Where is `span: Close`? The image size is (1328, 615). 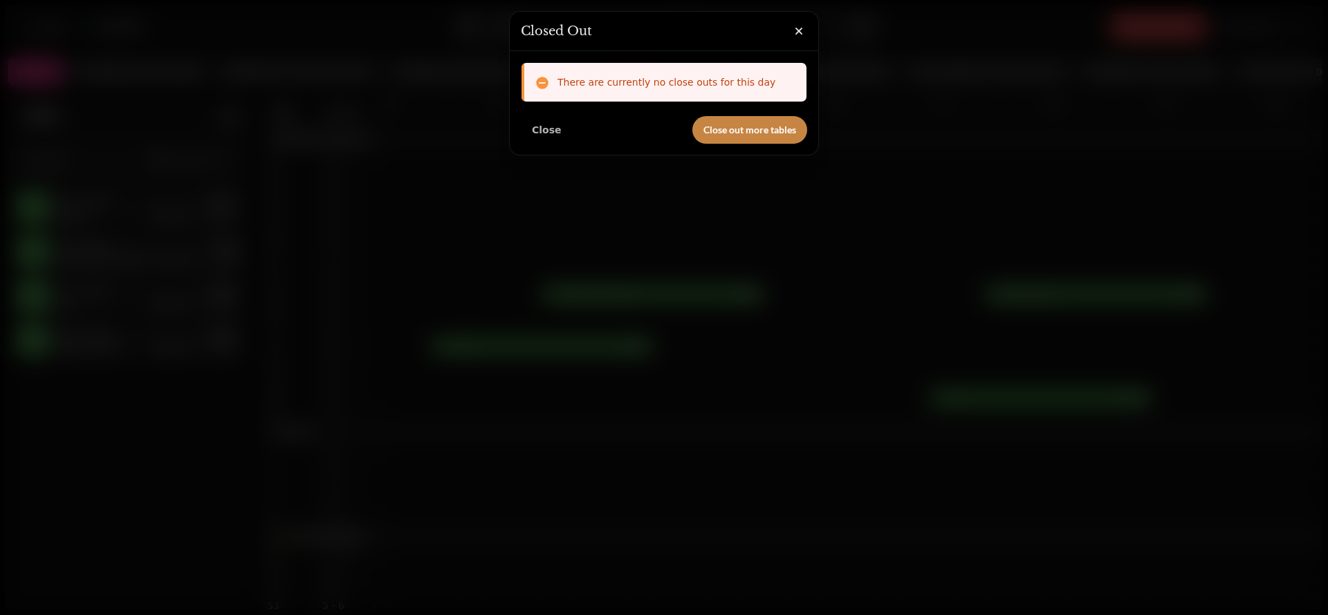 span: Close is located at coordinates (546, 130).